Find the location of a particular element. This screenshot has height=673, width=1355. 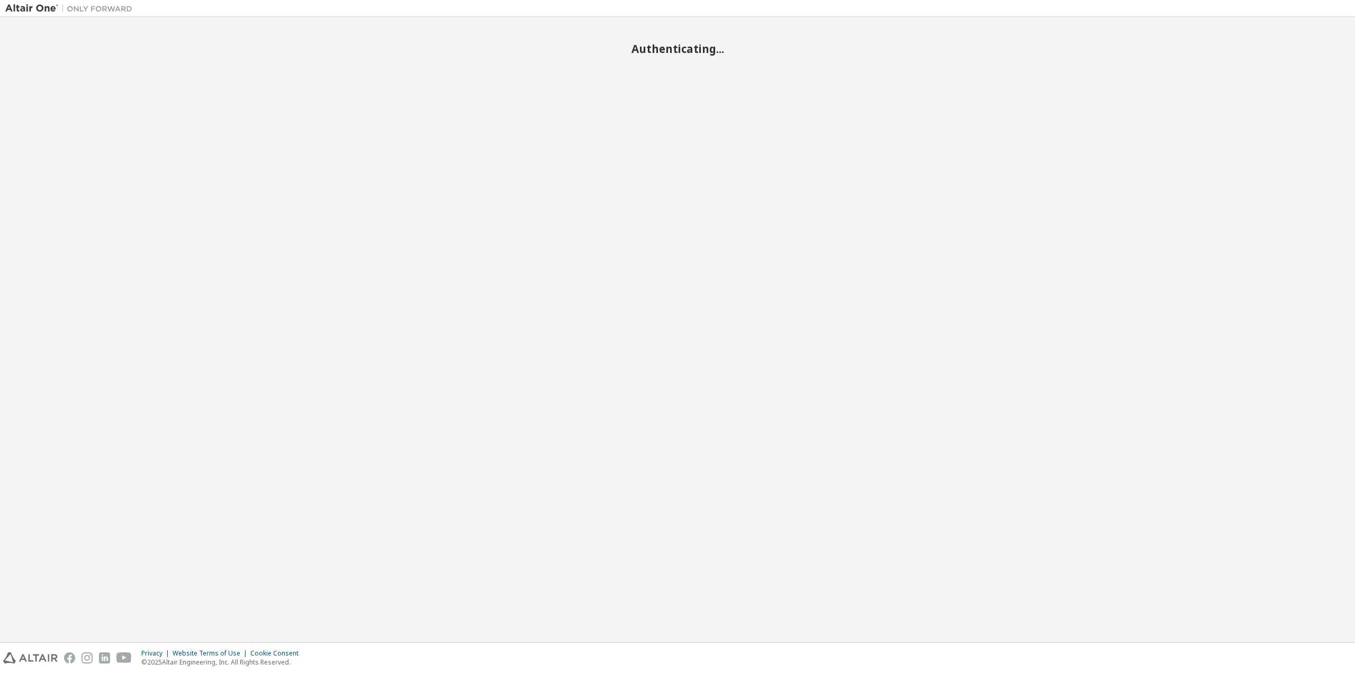

p: © 2025 Altair Engineering, Inc. All Rights Reserved. is located at coordinates (223, 662).